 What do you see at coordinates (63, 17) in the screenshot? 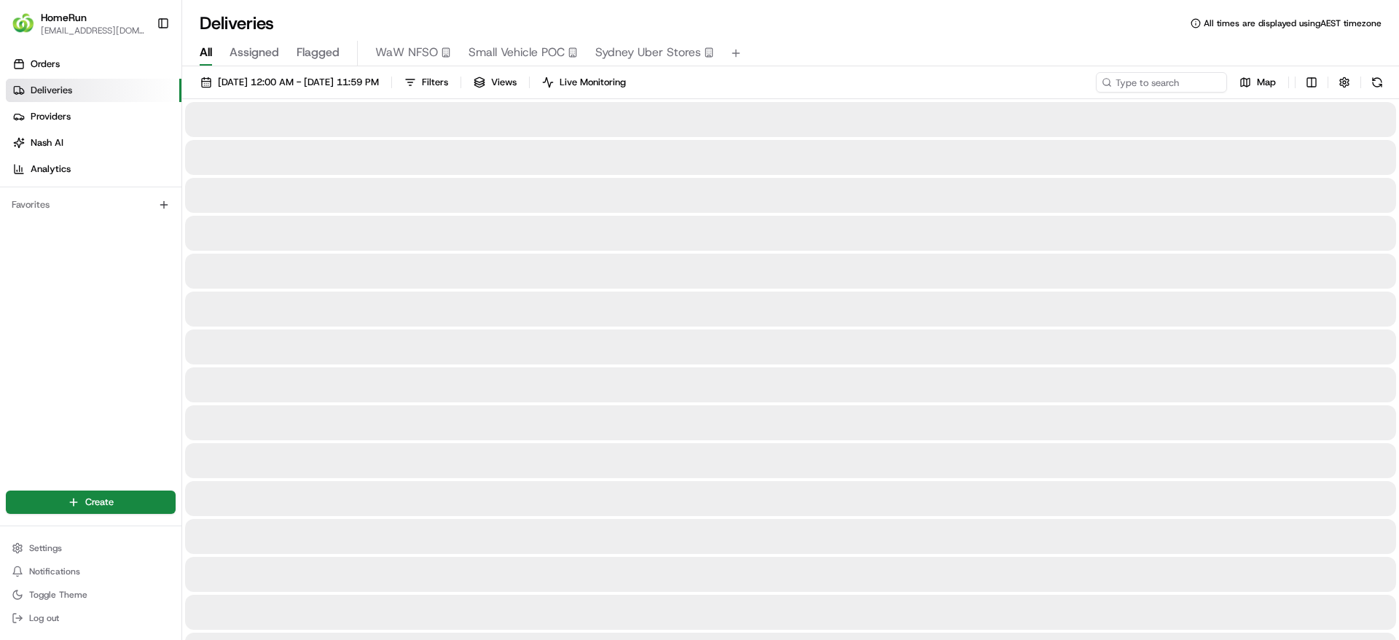
I see `button: HomeRun` at bounding box center [63, 17].